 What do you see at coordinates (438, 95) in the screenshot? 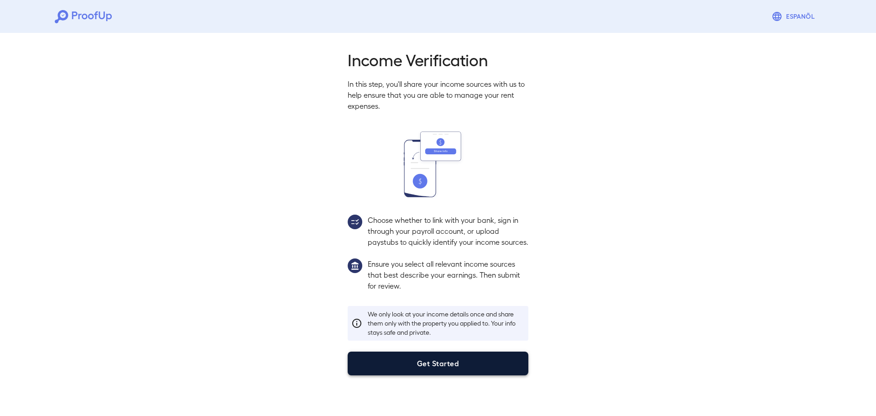
I see `p: In this step, you'll share your income sources with us to help ensure that you are able to manage...` at bounding box center [438, 95].